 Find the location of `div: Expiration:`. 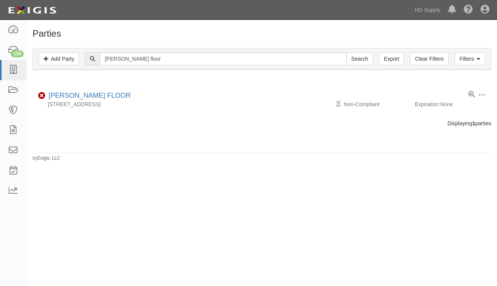

div: Expiration: is located at coordinates (453, 104).